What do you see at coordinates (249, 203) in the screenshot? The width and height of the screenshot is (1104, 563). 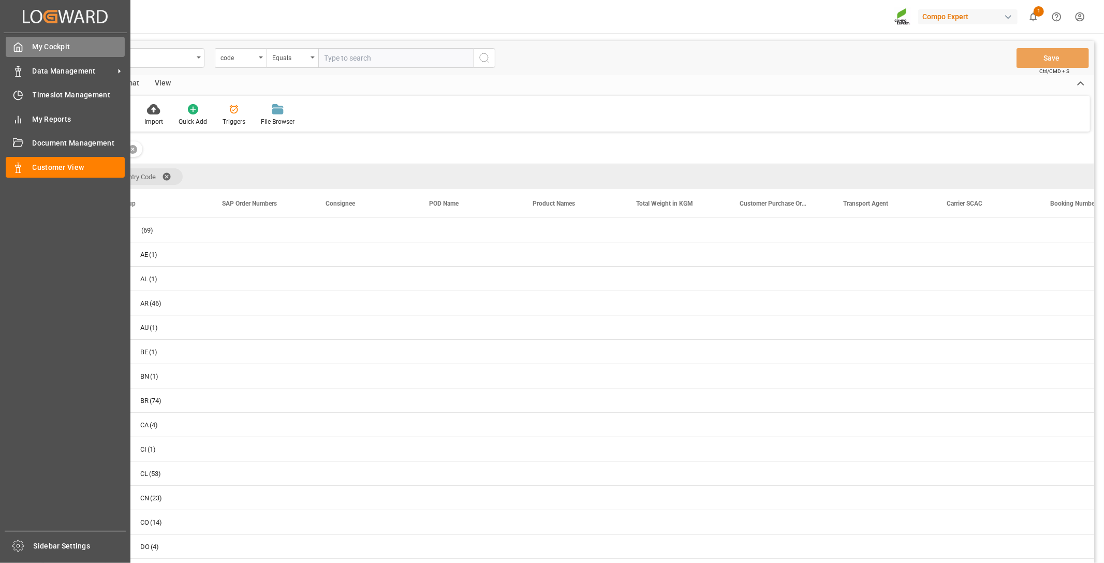 I see `span: SAP Order Numbers` at bounding box center [249, 203].